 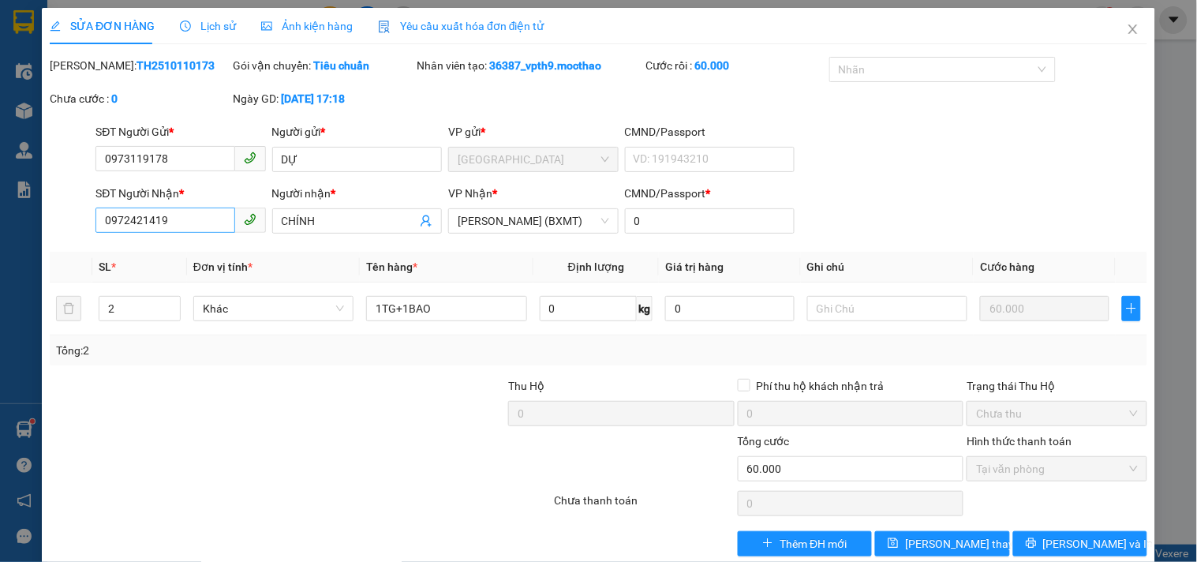 What do you see at coordinates (894, 544) in the screenshot?
I see `span: save` at bounding box center [894, 544].